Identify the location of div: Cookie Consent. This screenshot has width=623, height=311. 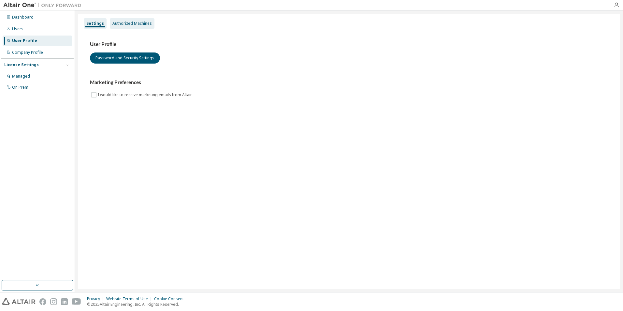
(171, 299).